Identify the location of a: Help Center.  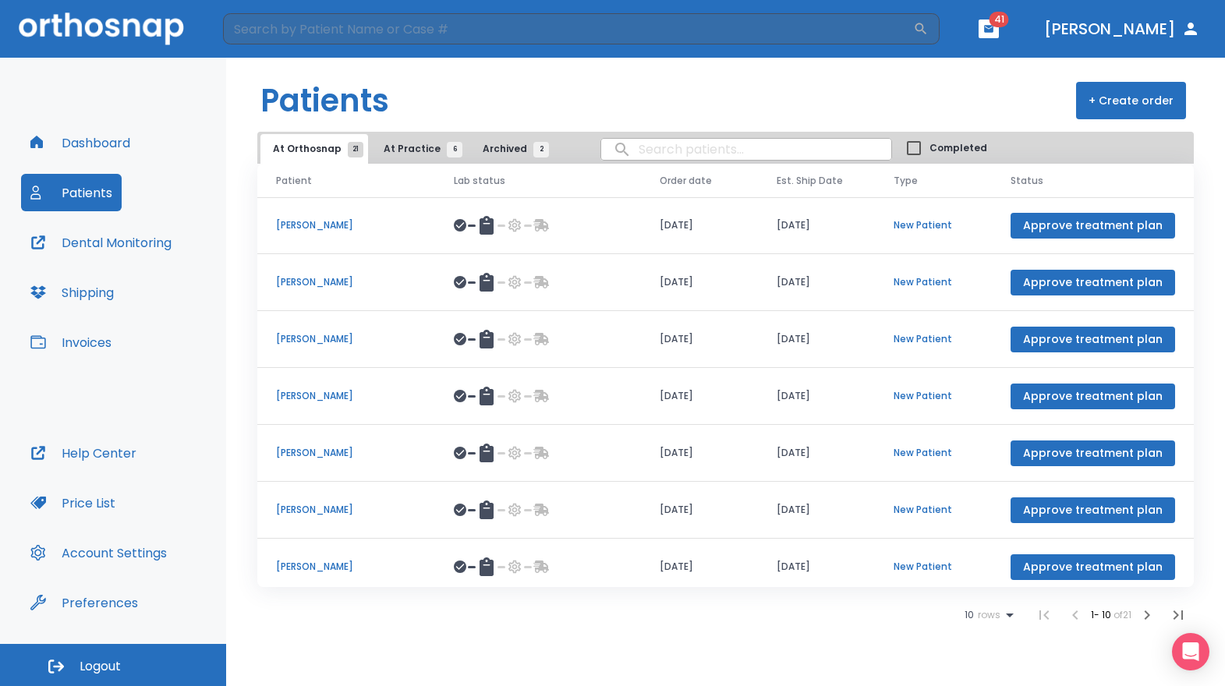
(83, 453).